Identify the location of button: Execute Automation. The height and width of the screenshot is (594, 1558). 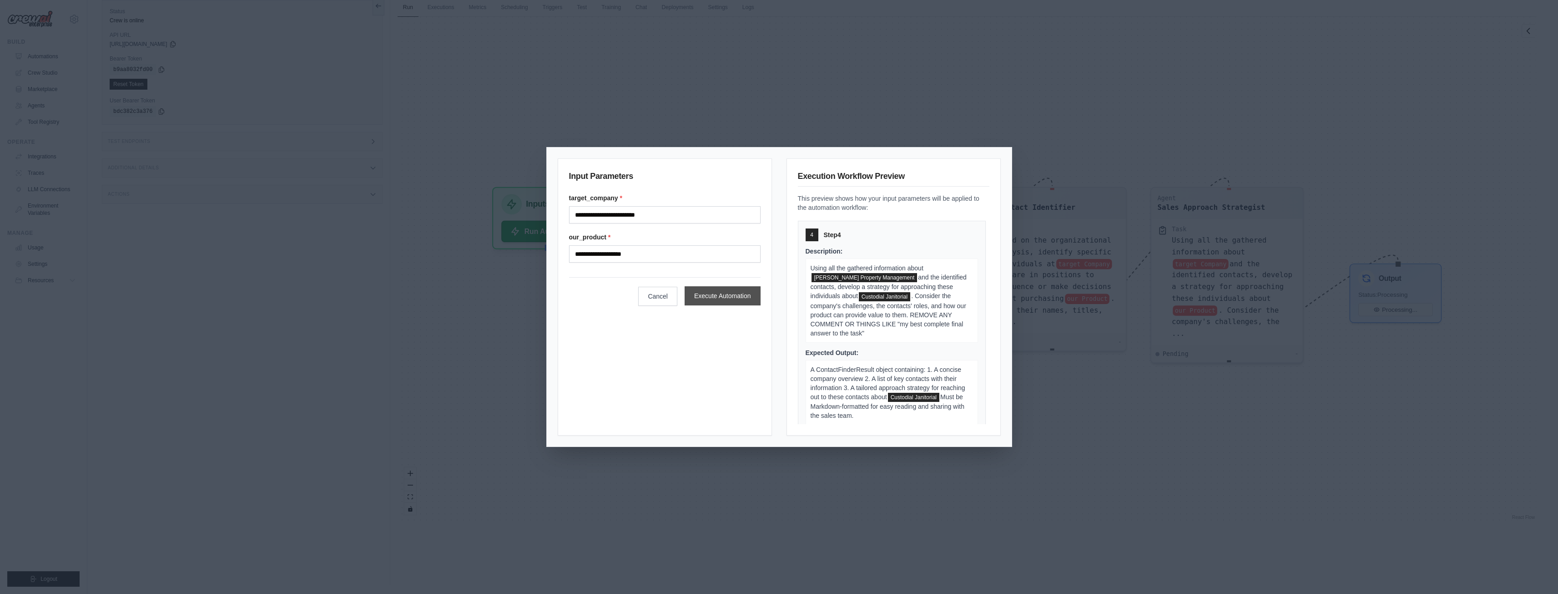
(722, 296).